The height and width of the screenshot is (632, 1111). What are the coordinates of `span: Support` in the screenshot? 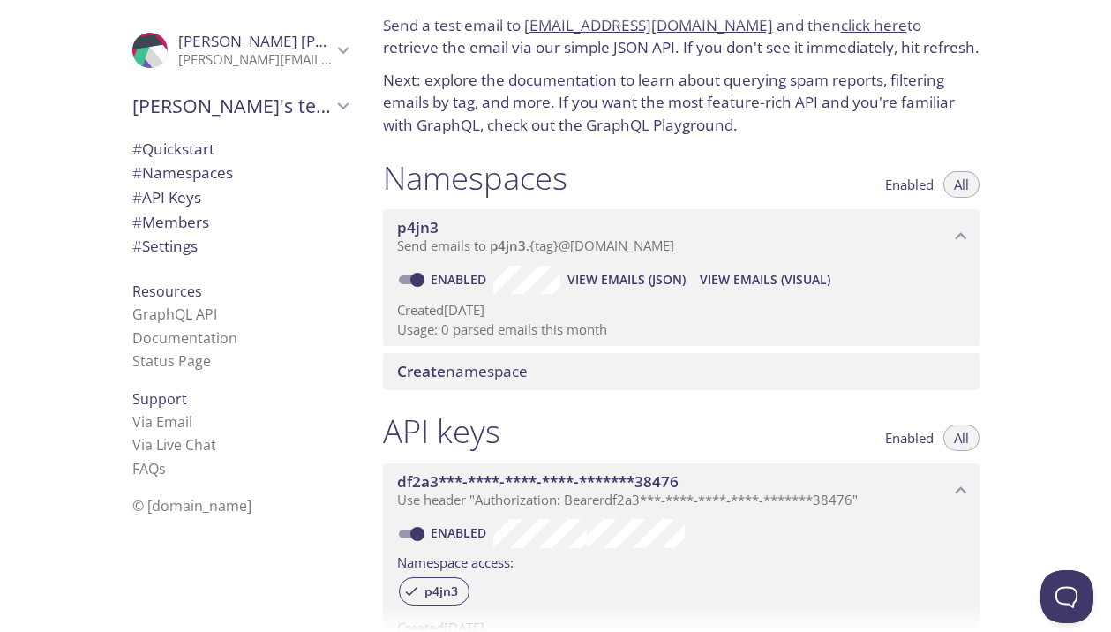 It's located at (160, 399).